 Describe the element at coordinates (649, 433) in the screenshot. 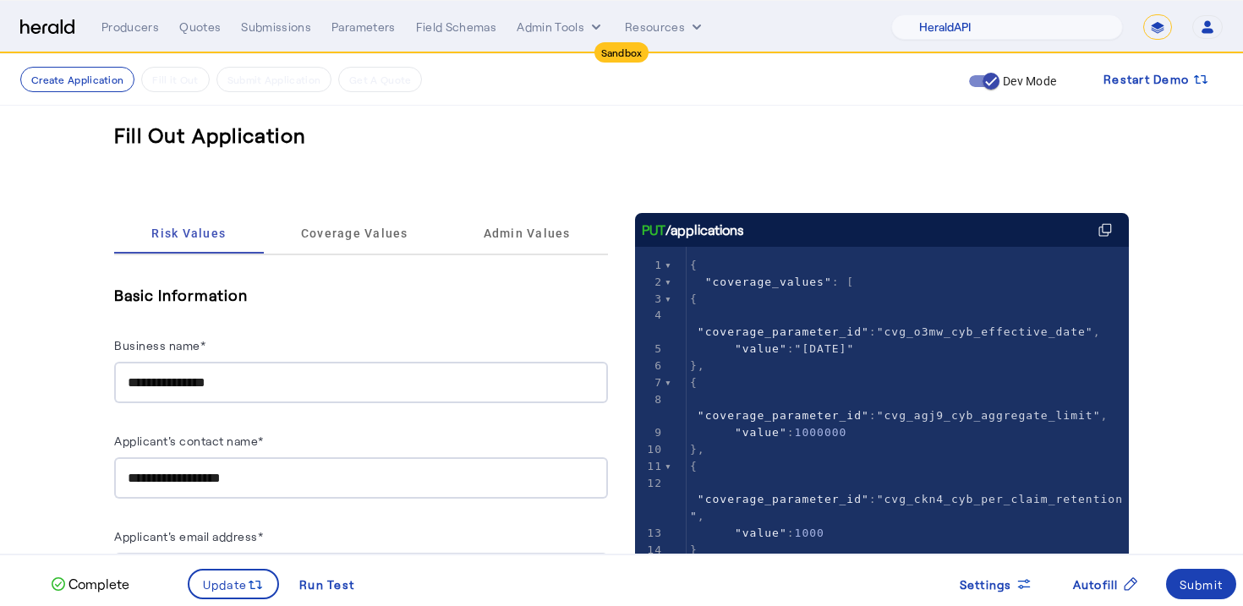

I see `div: 9` at that location.